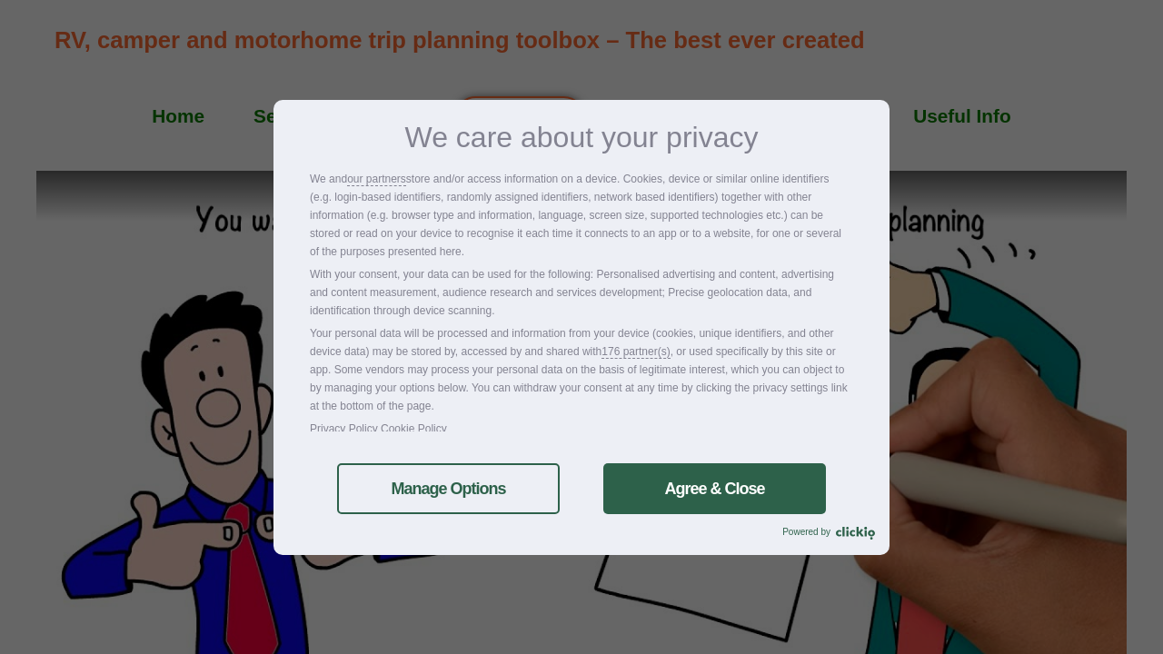  Describe the element at coordinates (582, 215) in the screenshot. I see `p: We and store and/or access information on a device. Cookies, device or similar online identifiers...` at that location.